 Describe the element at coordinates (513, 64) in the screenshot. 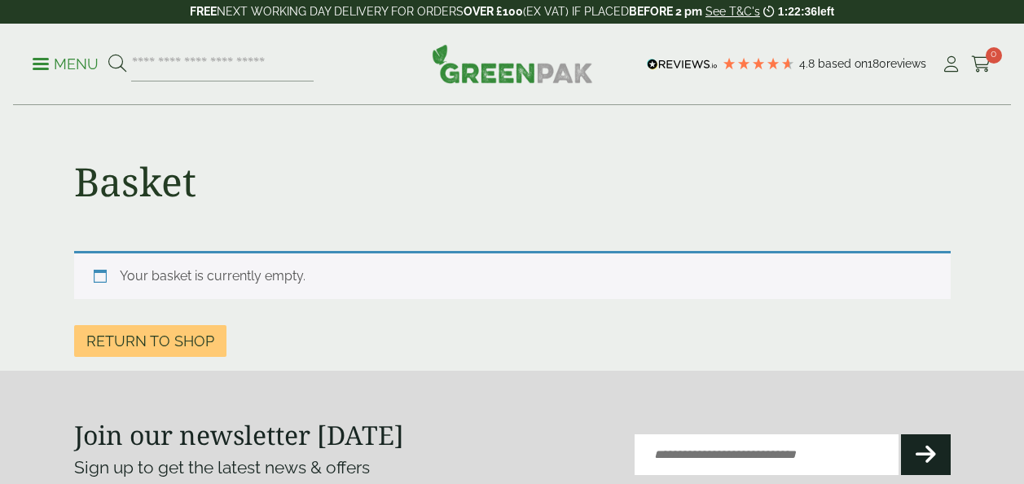

I see `img: GreenPak Supplies` at that location.